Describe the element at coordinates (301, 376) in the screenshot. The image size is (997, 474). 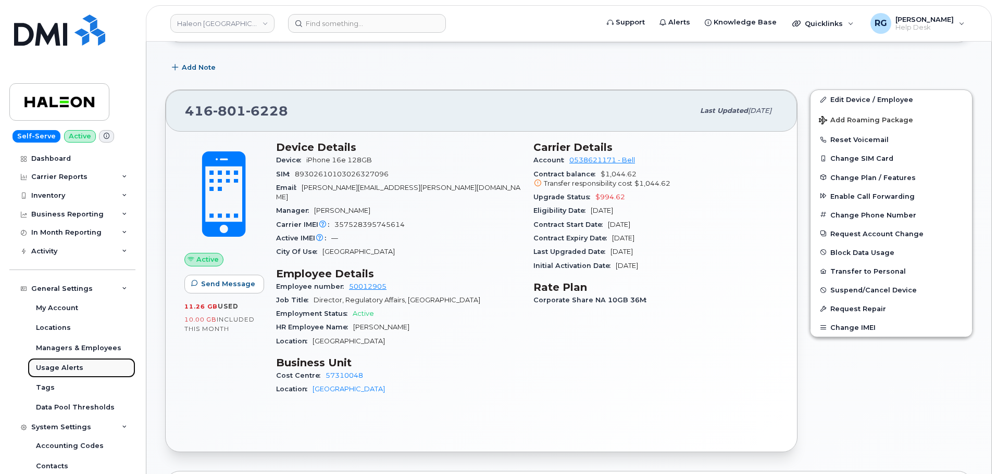
I see `span: Cost Centre` at that location.